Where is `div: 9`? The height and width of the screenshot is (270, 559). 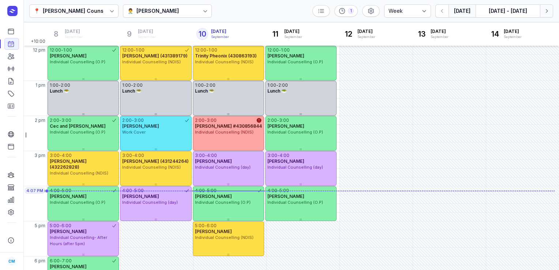 div: 9 is located at coordinates (129, 34).